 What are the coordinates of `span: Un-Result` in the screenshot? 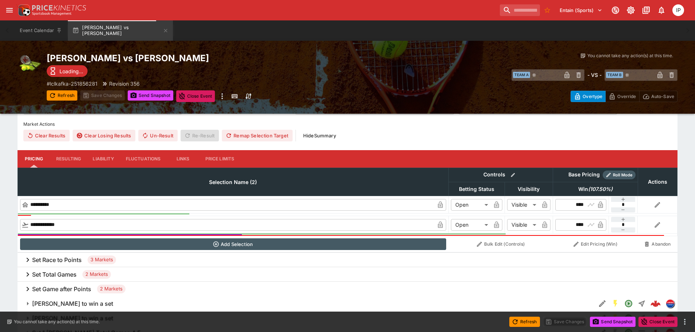 It's located at (158, 136).